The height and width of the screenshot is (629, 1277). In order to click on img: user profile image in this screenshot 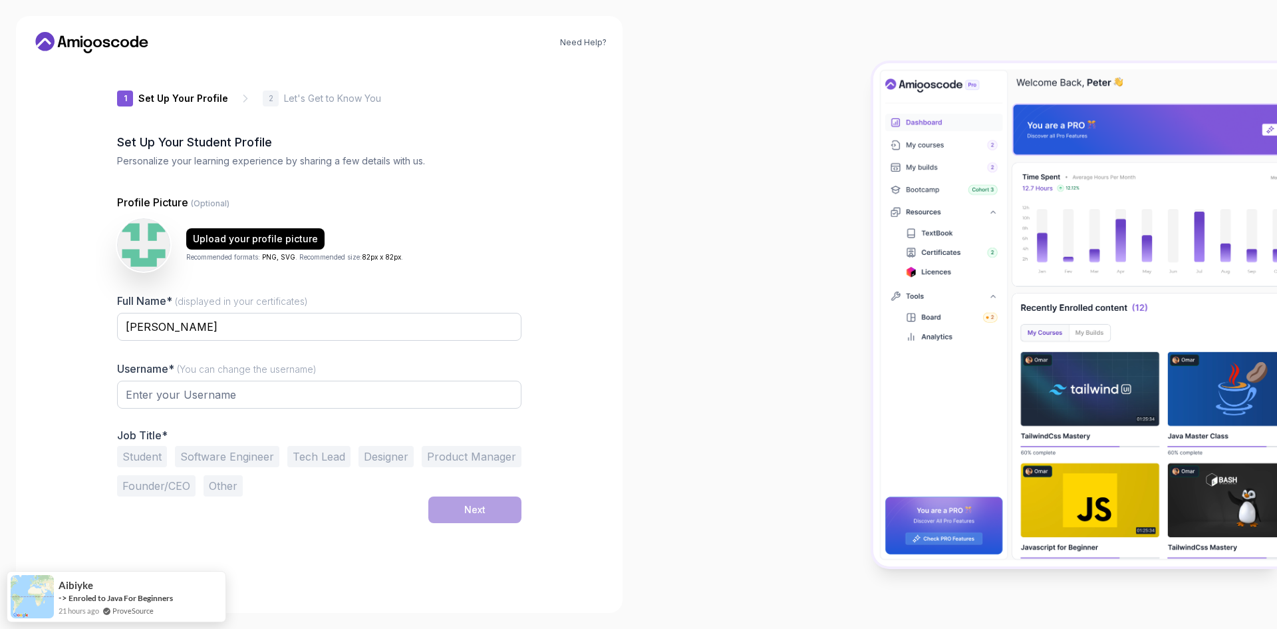, I will do `click(144, 245)`.